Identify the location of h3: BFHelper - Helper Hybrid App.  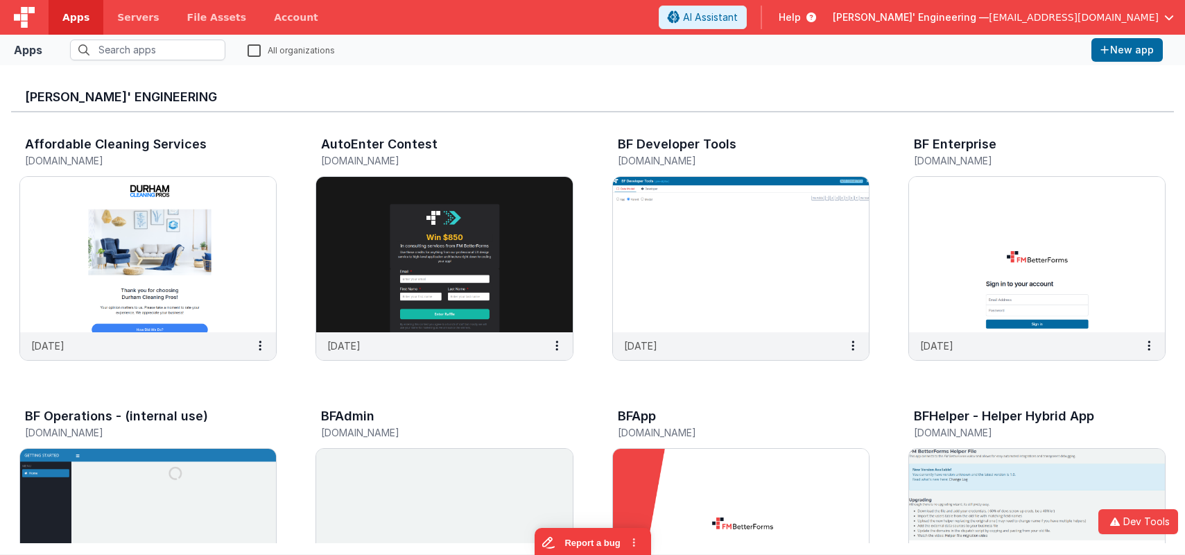
(1004, 416).